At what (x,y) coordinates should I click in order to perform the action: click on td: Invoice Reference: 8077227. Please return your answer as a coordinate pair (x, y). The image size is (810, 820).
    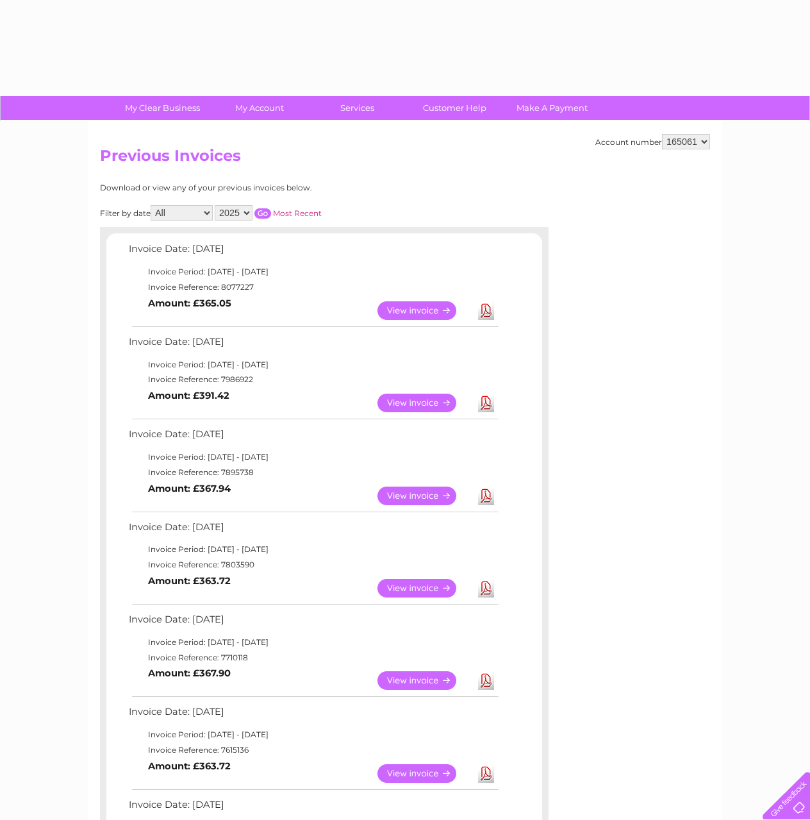
    Looking at the image, I should click on (313, 287).